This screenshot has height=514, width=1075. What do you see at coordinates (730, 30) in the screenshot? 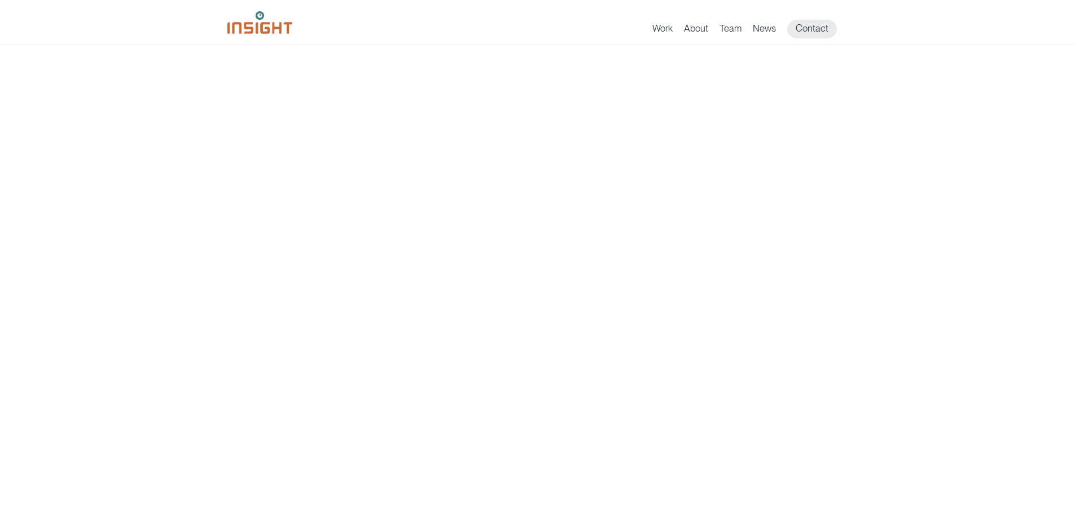
I see `a: Team` at bounding box center [730, 30].